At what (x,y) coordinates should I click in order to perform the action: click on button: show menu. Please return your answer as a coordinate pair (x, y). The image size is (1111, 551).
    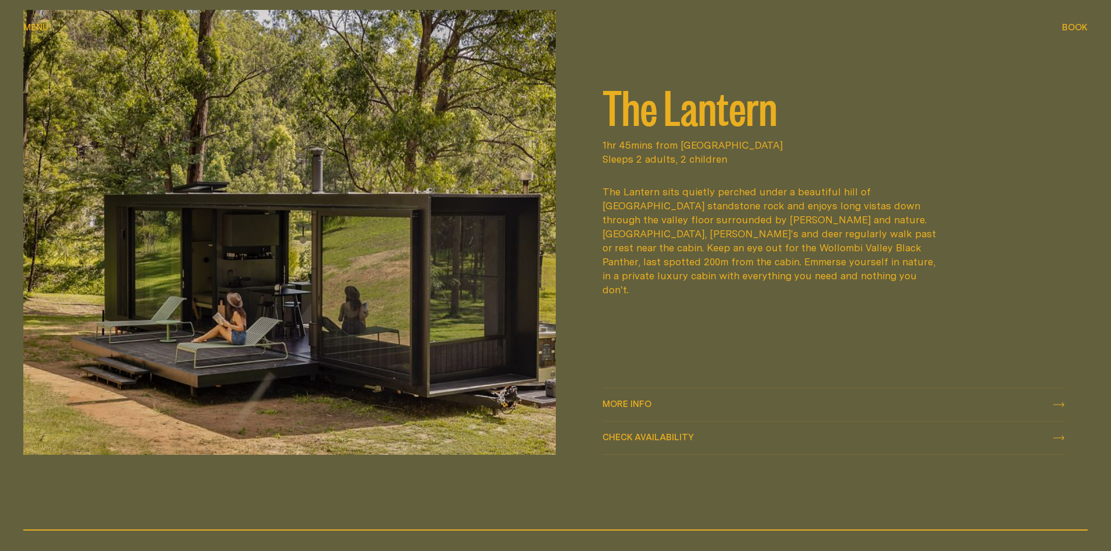
    Looking at the image, I should click on (36, 28).